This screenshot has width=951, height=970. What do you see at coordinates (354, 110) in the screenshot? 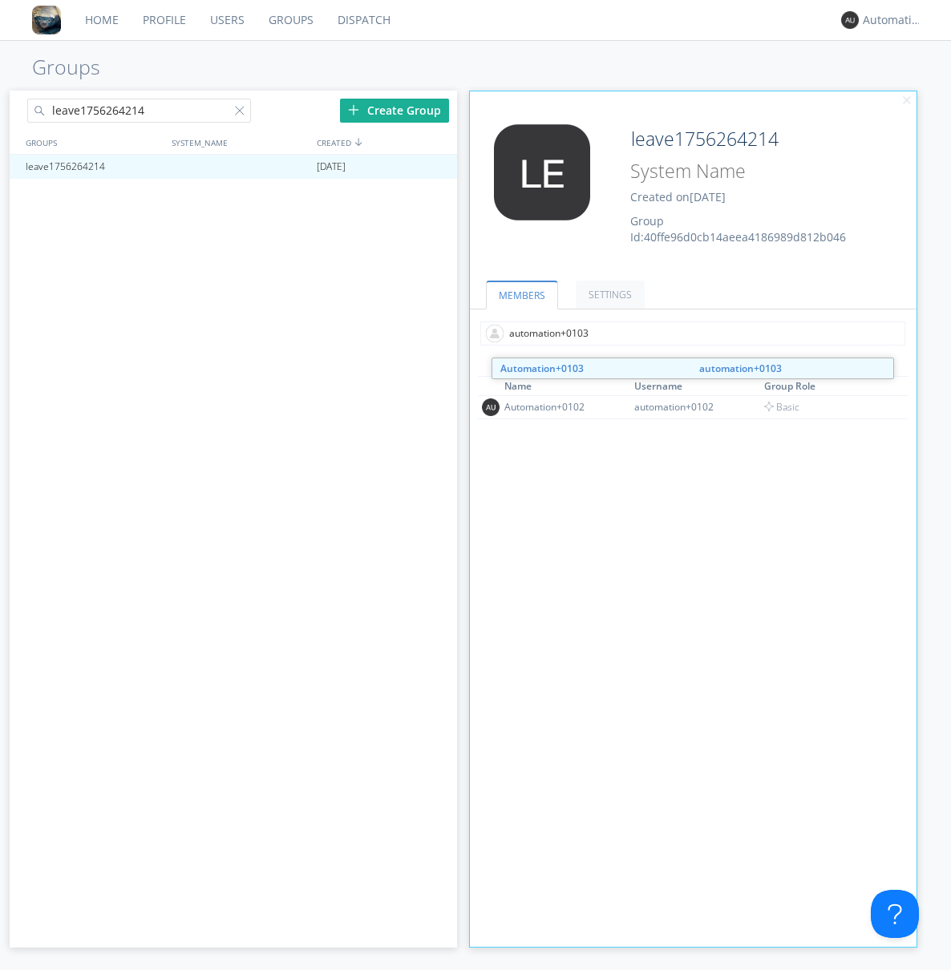
I see `img: plus.svg` at bounding box center [354, 110].